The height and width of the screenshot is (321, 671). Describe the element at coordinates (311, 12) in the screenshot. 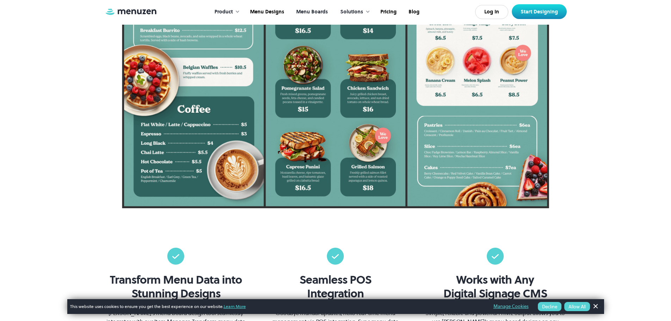

I see `a: Menu Boards` at that location.